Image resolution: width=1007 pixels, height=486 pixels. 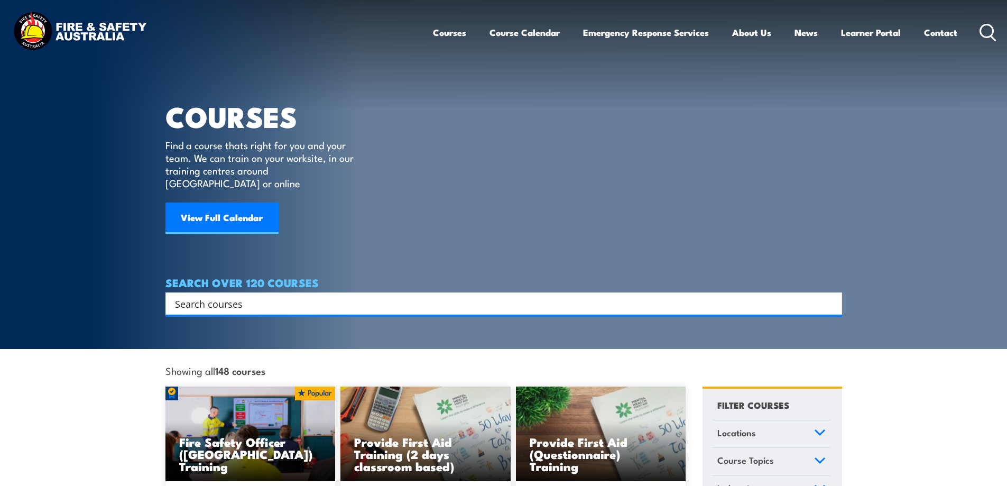 I want to click on a: Emergency Response Services, so click(x=646, y=32).